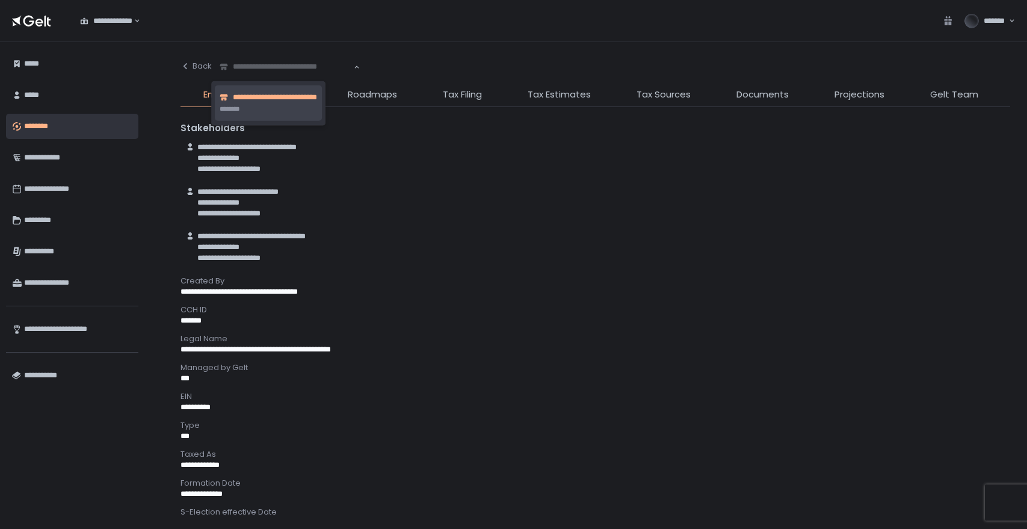 This screenshot has height=529, width=1027. What do you see at coordinates (372, 94) in the screenshot?
I see `span: Roadmaps` at bounding box center [372, 94].